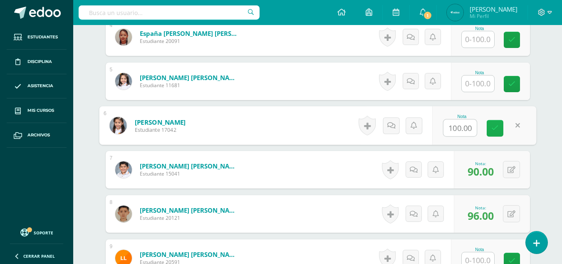 Image resolution: width=562 pixels, height=264 pixels. I want to click on span: Estudiante 17042, so click(160, 130).